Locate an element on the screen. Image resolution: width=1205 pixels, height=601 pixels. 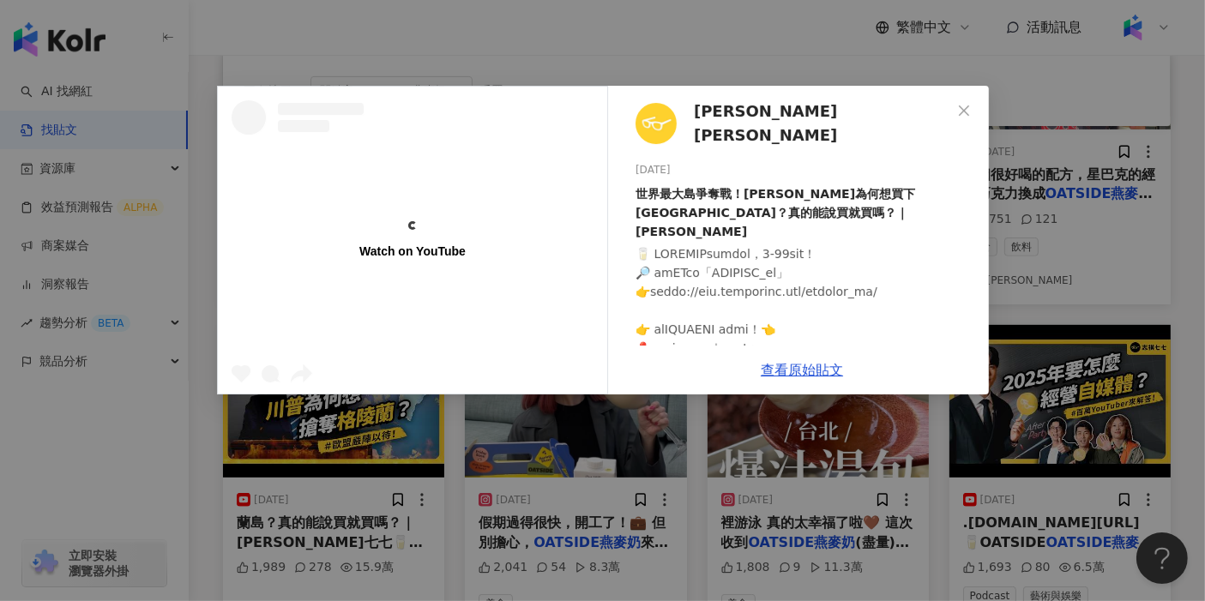
a: 查看原始貼文 is located at coordinates (802, 370).